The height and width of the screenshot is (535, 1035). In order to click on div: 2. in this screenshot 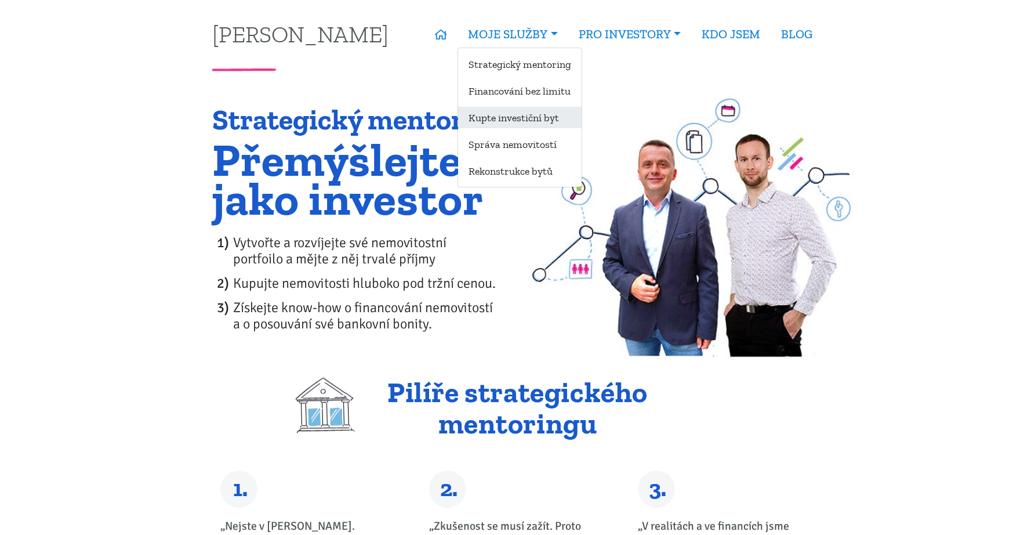, I will do `click(448, 489)`.